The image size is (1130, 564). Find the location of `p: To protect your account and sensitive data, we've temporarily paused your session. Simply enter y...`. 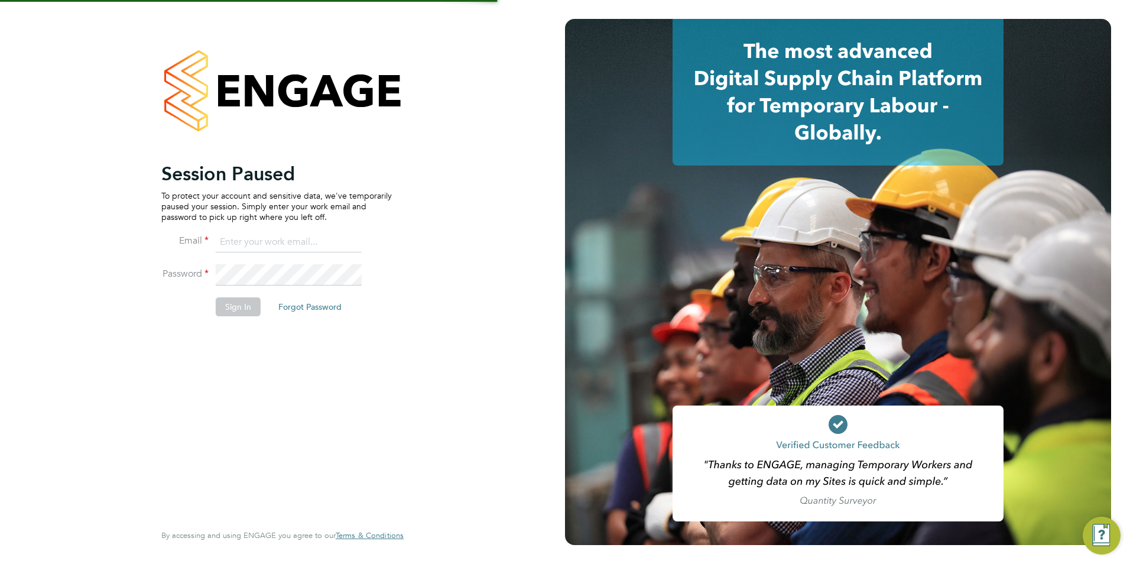

p: To protect your account and sensitive data, we've temporarily paused your session. Simply enter y... is located at coordinates (277, 206).